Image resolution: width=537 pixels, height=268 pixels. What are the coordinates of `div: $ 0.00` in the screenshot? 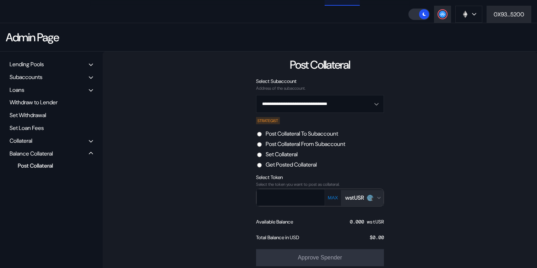 It's located at (377, 237).